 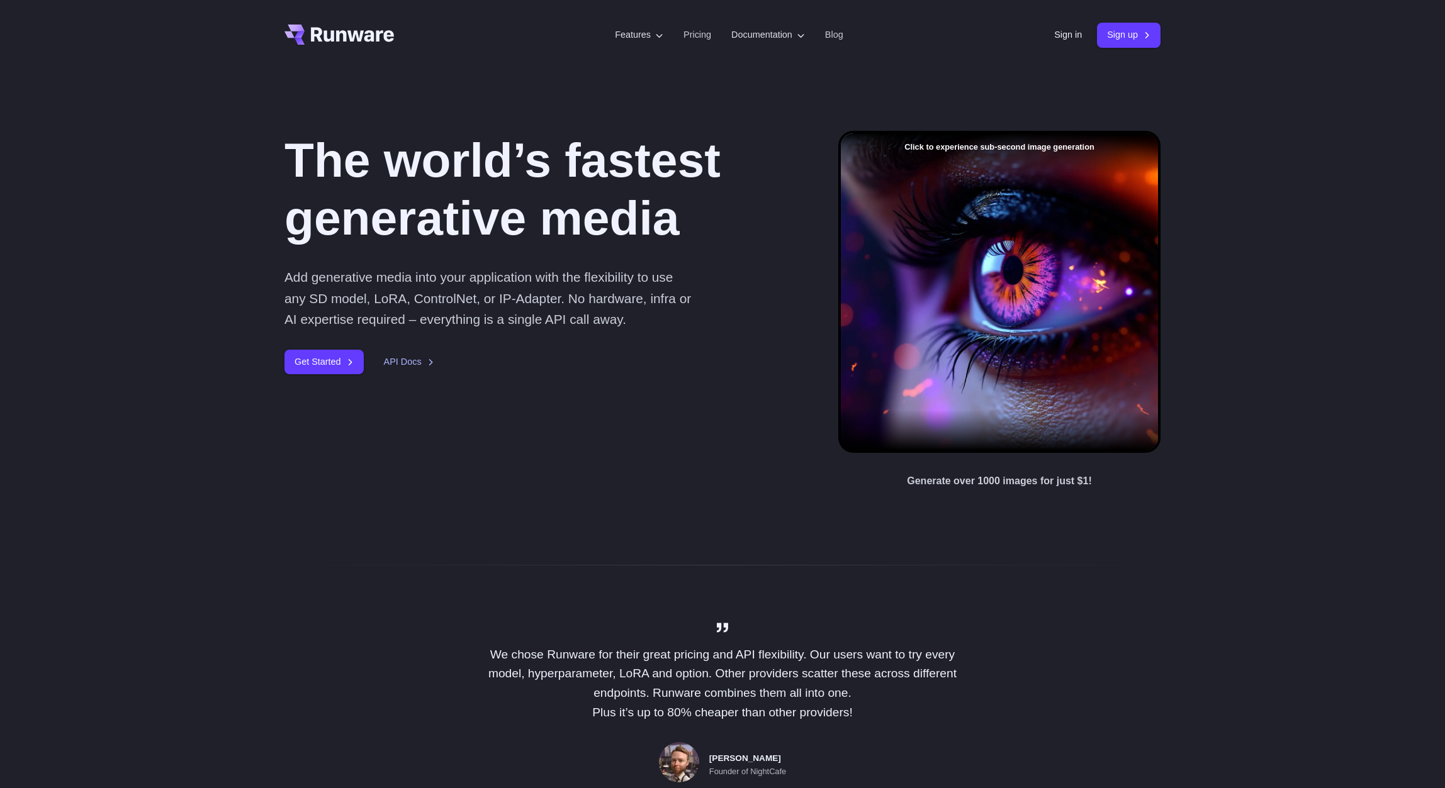 What do you see at coordinates (639, 35) in the screenshot?
I see `label: Features` at bounding box center [639, 35].